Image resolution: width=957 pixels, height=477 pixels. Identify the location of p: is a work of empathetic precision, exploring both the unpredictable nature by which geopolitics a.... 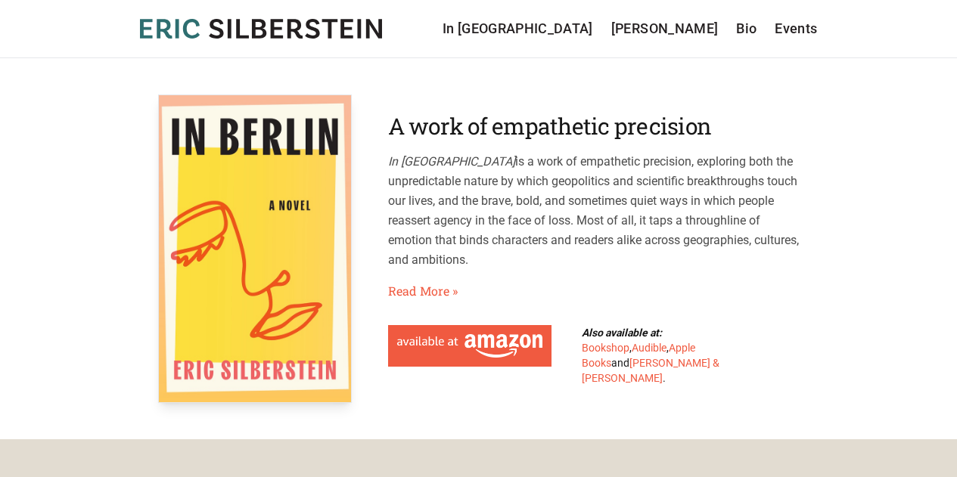
(594, 211).